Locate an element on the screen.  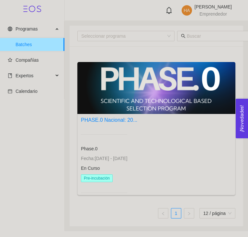
span: star is located at coordinates (10, 60).